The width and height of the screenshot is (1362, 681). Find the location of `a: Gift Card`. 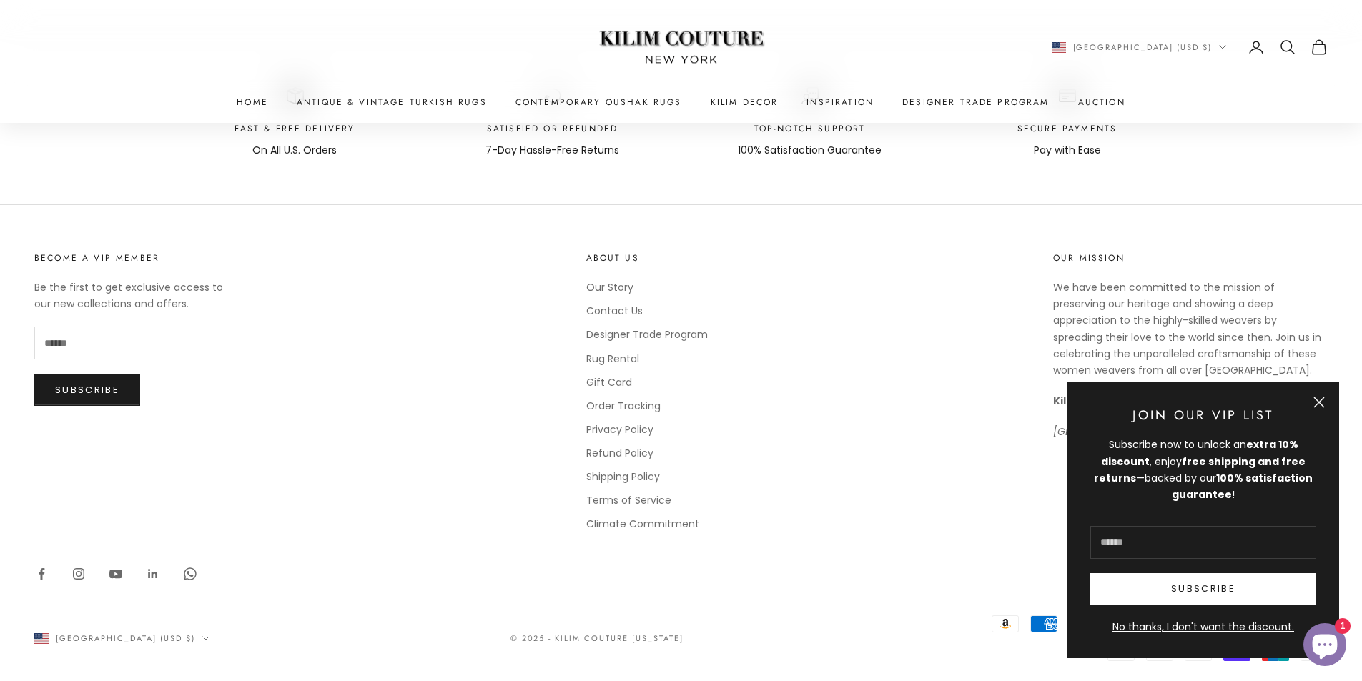

a: Gift Card is located at coordinates (609, 382).